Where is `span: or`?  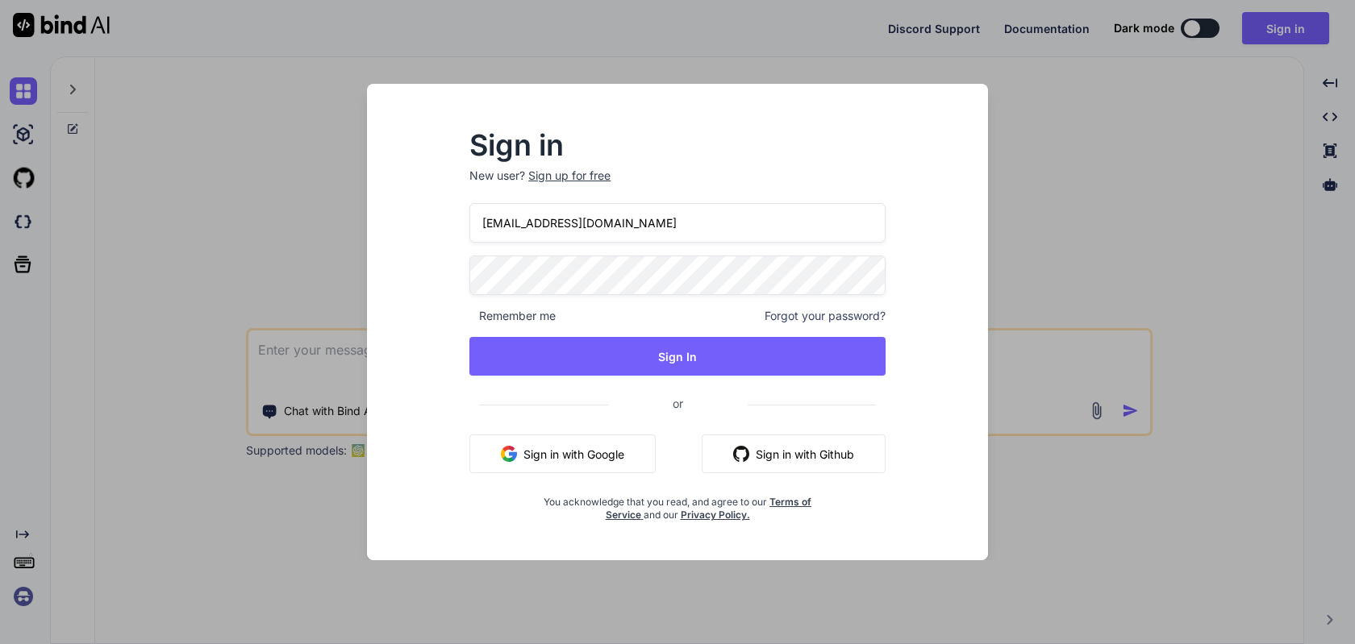 span: or is located at coordinates (677, 403).